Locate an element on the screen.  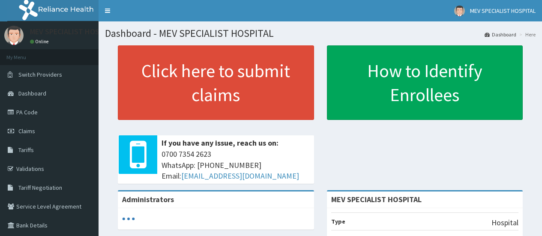
a: How to Identify Enrollees is located at coordinates (425, 83).